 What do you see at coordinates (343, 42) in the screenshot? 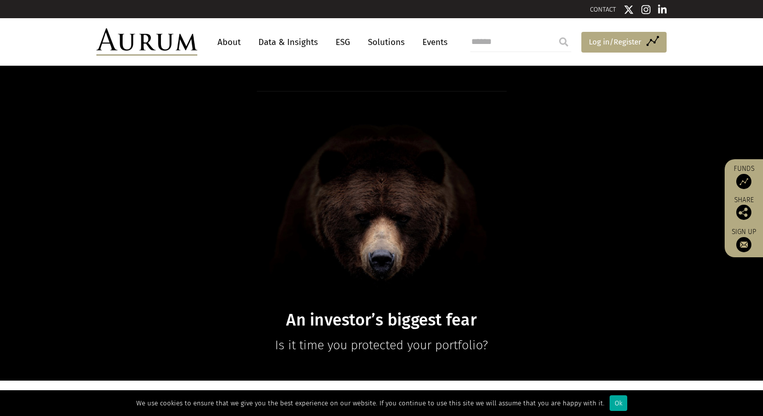
I see `a: ESG` at bounding box center [343, 42].